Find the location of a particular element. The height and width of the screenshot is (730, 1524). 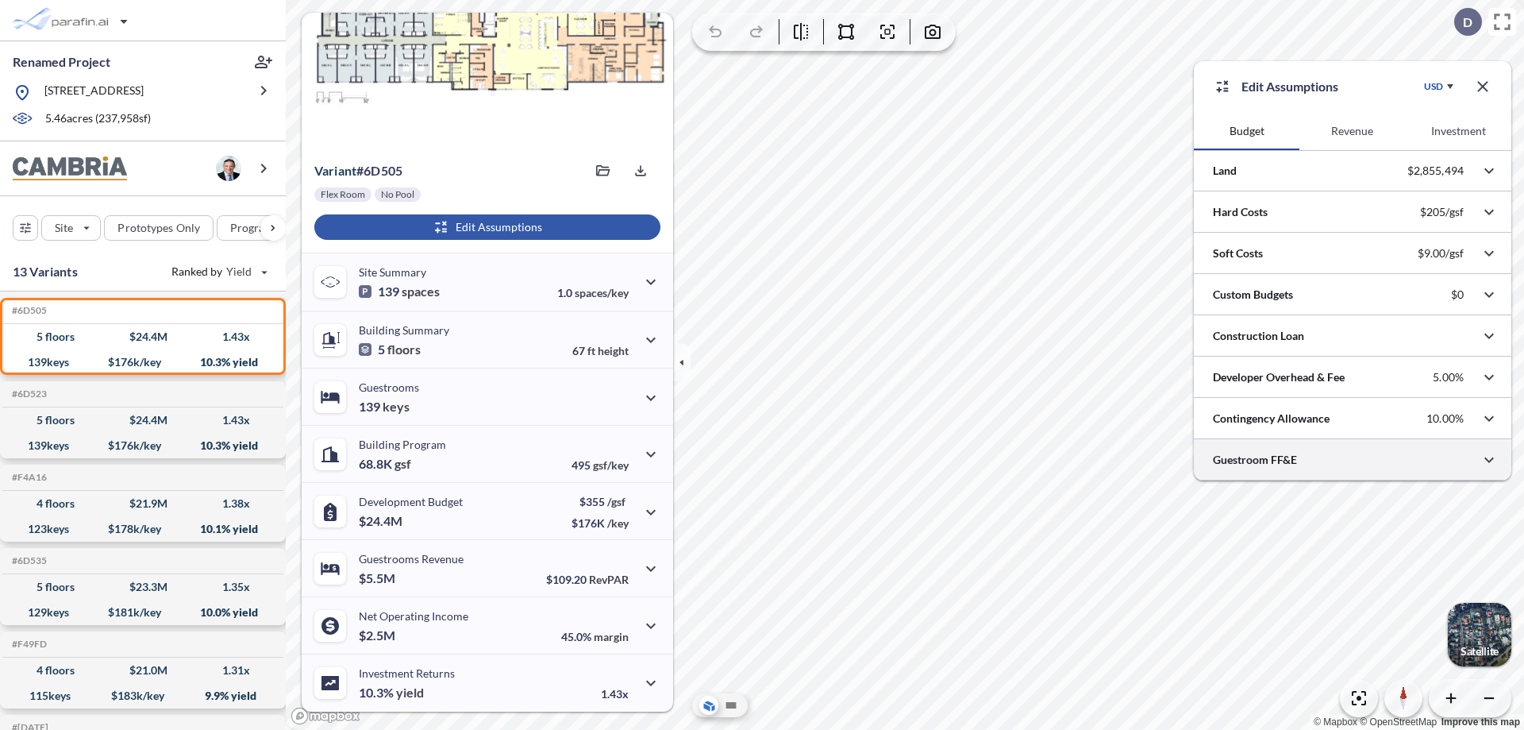

span: /key is located at coordinates (618, 522).